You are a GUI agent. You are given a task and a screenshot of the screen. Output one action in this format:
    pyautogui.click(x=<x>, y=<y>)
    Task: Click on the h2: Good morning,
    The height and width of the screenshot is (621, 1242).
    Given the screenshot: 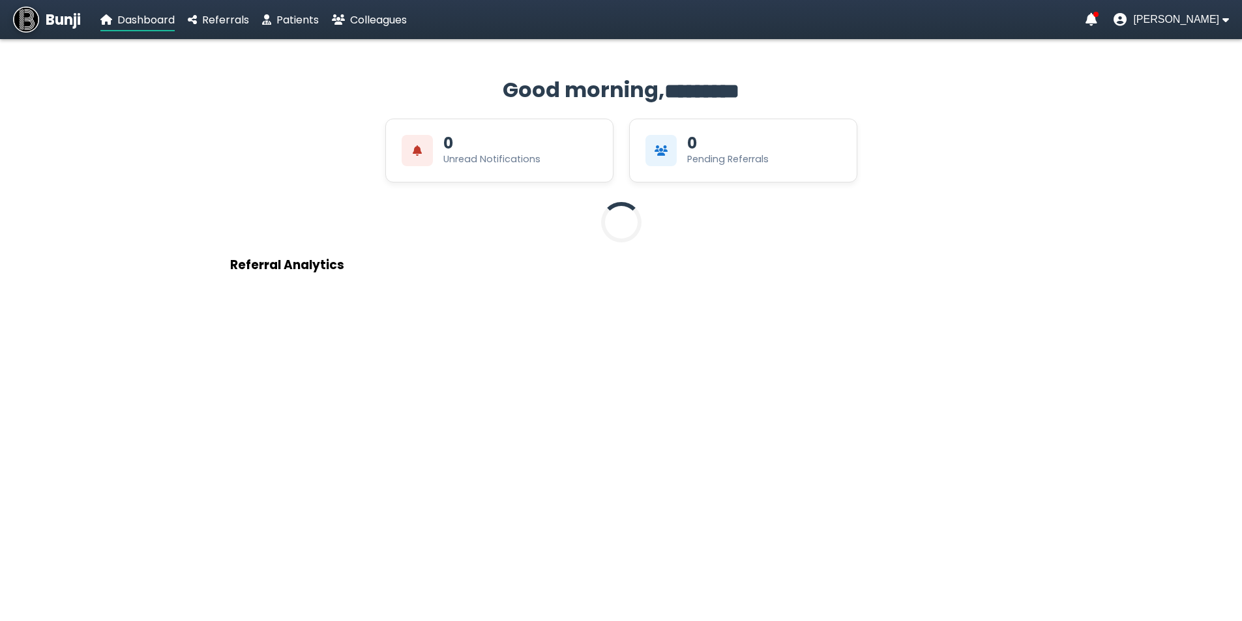 What is the action you would take?
    pyautogui.click(x=621, y=90)
    